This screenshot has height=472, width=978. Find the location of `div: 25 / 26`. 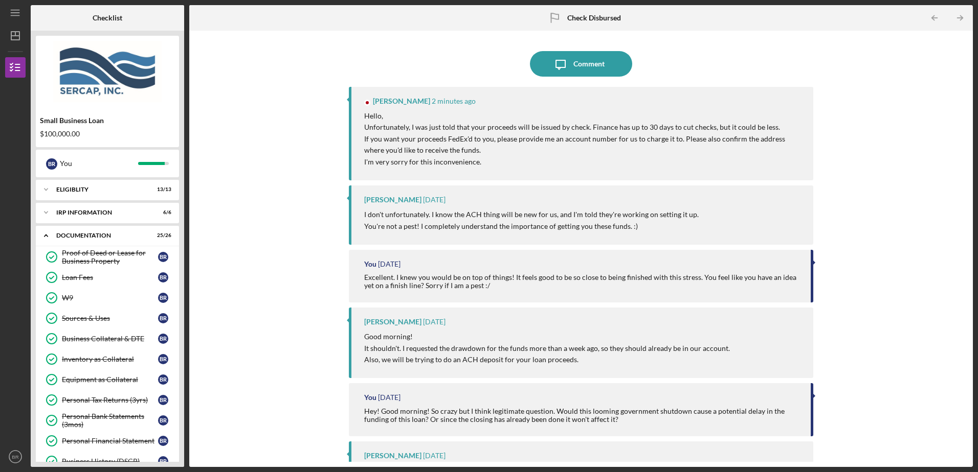

div: 25 / 26 is located at coordinates (162, 236).